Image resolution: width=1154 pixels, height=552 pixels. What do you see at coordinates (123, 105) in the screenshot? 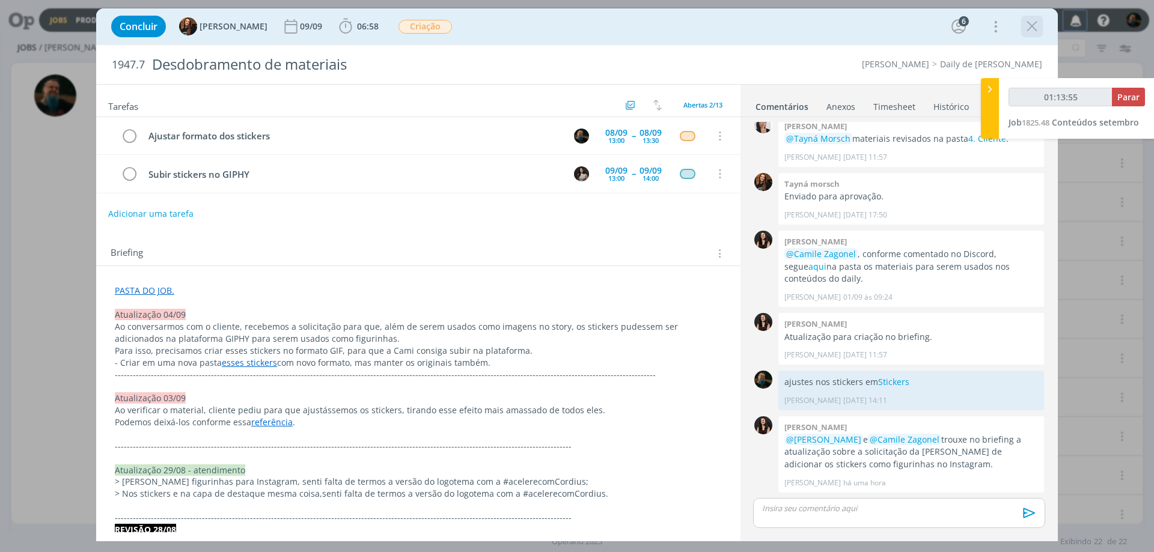
I see `span: Tarefas` at bounding box center [123, 105].